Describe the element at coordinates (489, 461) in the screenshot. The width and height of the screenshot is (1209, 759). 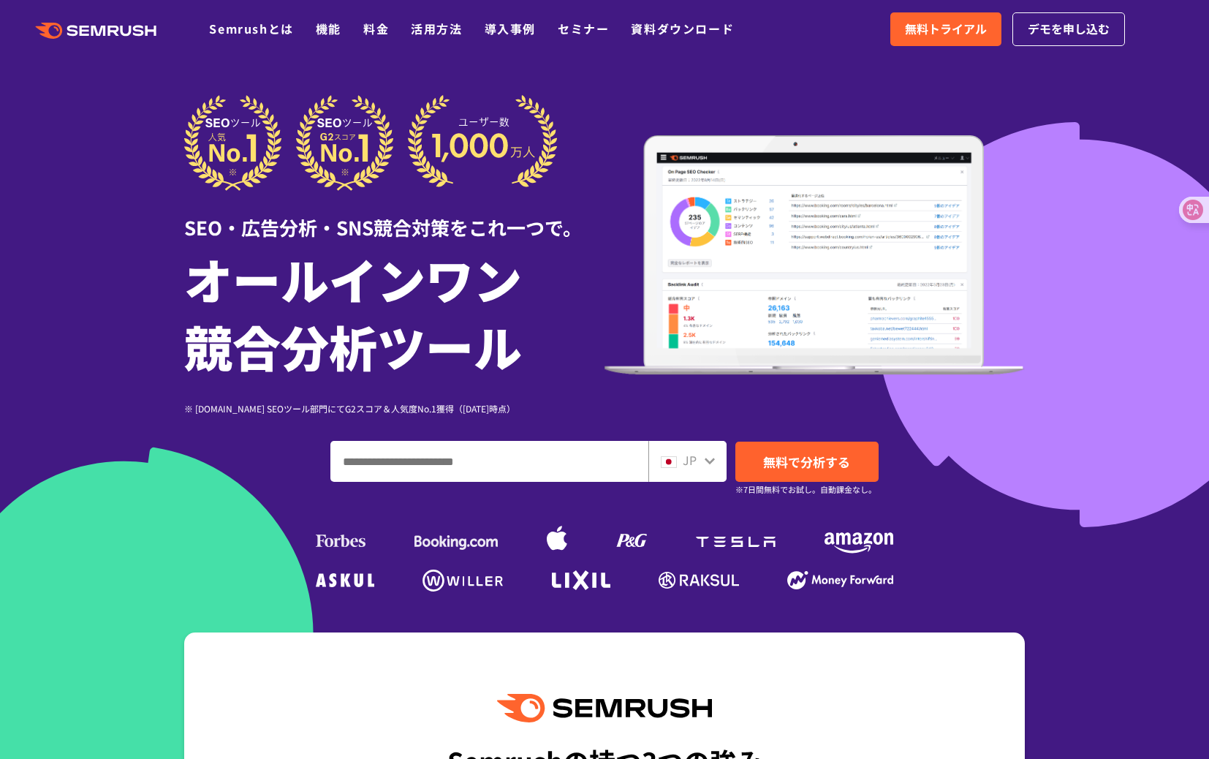
I see `input: ドメイン、キーワードまたはURLを入力してください` at that location.